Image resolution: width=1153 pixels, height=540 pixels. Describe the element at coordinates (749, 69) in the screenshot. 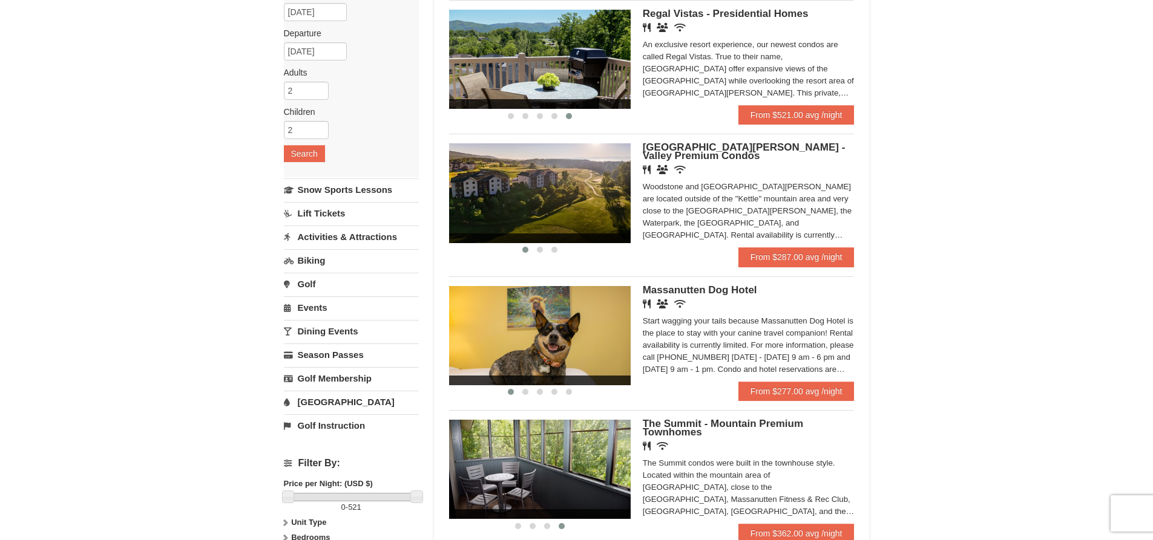

I see `div: An exclusive resort experience, our newest condos are called Regal Vistas. True to their name, [G...` at that location.